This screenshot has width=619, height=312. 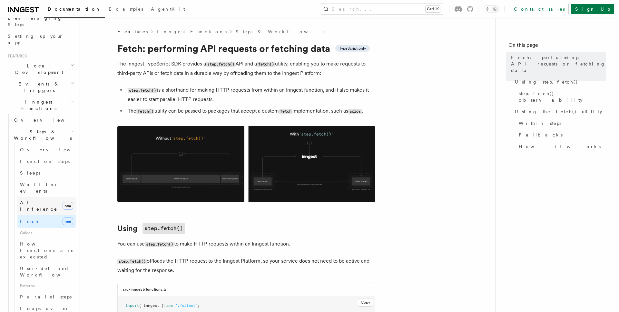 What do you see at coordinates (45, 161) in the screenshot?
I see `span: Function steps` at bounding box center [45, 161].